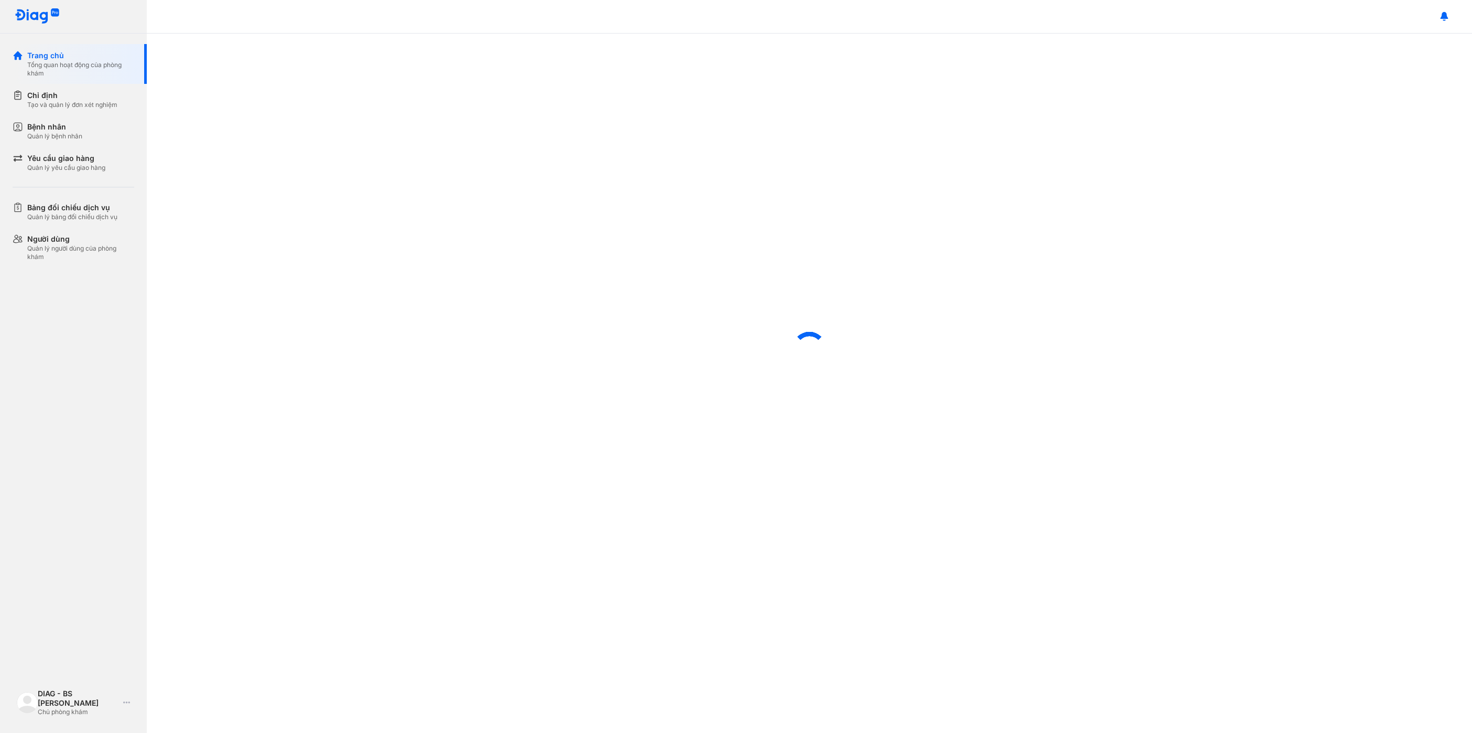 The image size is (1472, 733). I want to click on div: Quản lý người dùng của phòng khám, so click(81, 253).